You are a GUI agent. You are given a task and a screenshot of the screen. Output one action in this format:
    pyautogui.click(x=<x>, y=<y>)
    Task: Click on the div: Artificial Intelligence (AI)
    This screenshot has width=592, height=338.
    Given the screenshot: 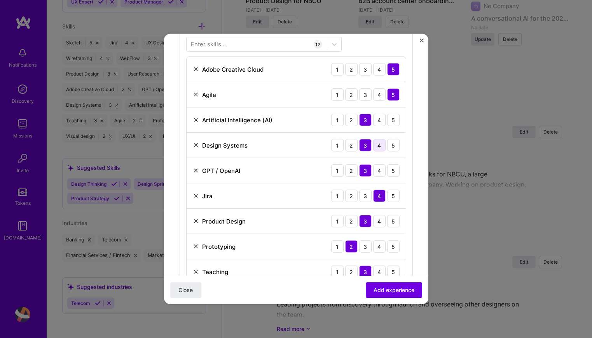 What is the action you would take?
    pyautogui.click(x=237, y=119)
    